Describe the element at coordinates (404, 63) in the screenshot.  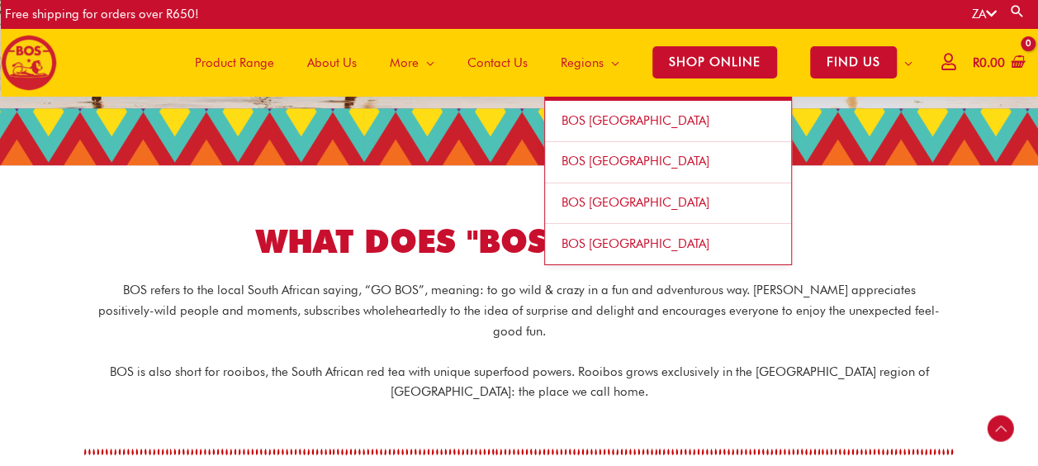
I see `span: More` at that location.